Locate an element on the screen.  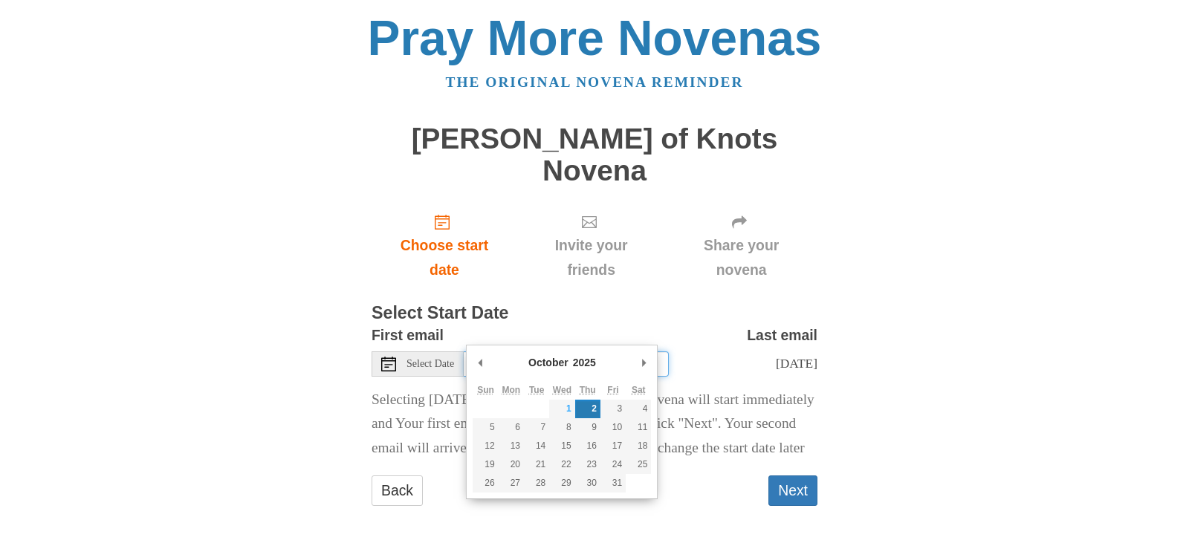
button: 6 is located at coordinates (511, 427).